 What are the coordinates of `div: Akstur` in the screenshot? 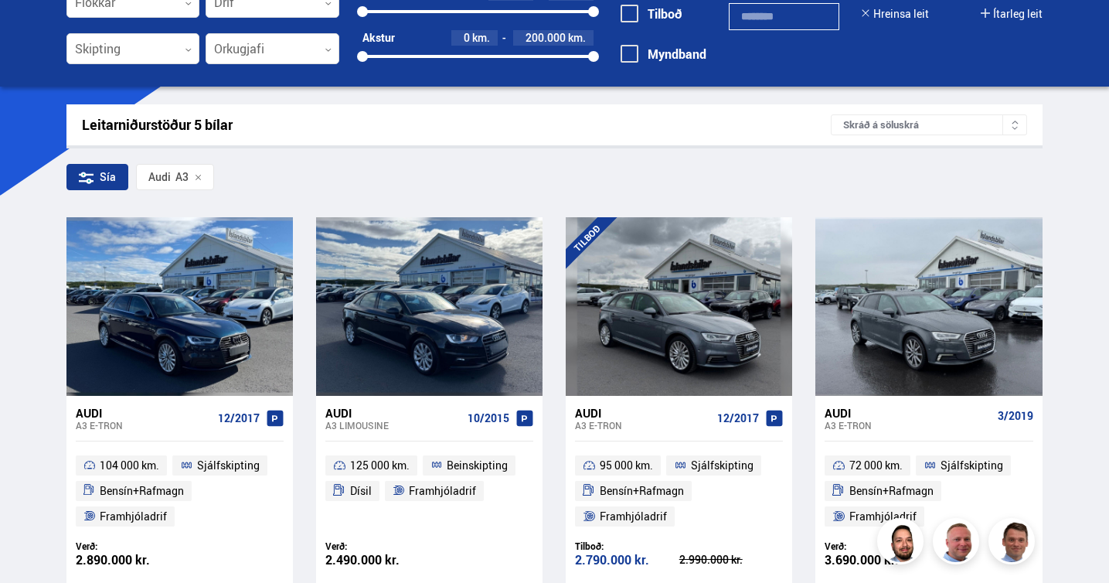 It's located at (379, 38).